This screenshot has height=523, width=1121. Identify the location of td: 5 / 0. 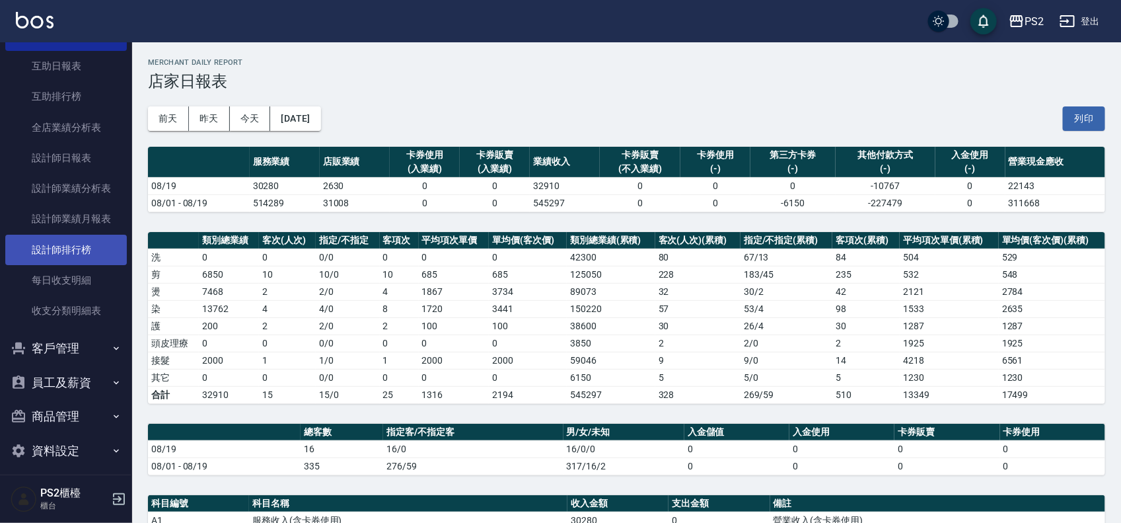
(786, 377).